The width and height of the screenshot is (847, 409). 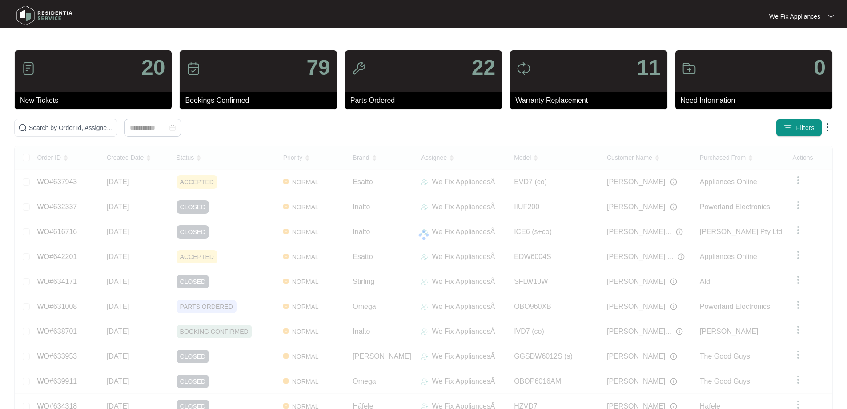 I want to click on img: filter icon, so click(x=788, y=128).